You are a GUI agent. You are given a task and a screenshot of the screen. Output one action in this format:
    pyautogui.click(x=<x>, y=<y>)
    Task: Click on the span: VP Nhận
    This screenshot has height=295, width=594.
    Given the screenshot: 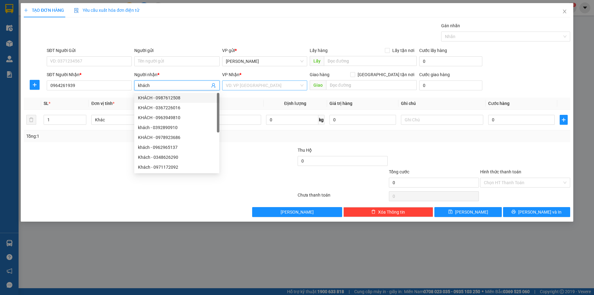 What is the action you would take?
    pyautogui.click(x=231, y=75)
    